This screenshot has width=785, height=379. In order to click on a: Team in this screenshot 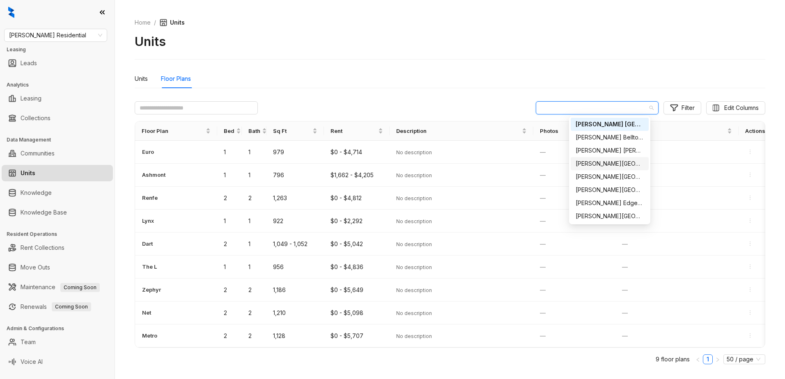, I will do `click(28, 342)`.